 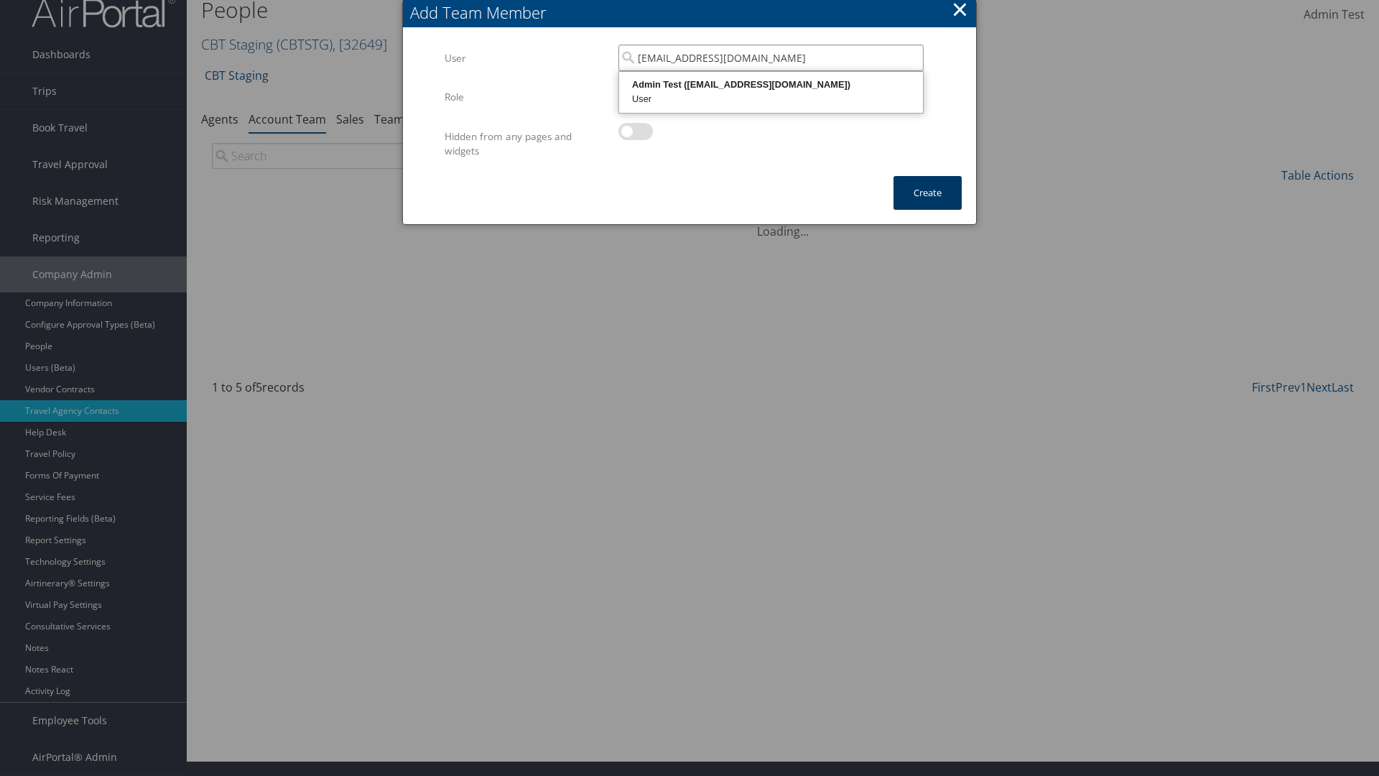 What do you see at coordinates (693, 12) in the screenshot?
I see `div: Add Team Member` at bounding box center [693, 12].